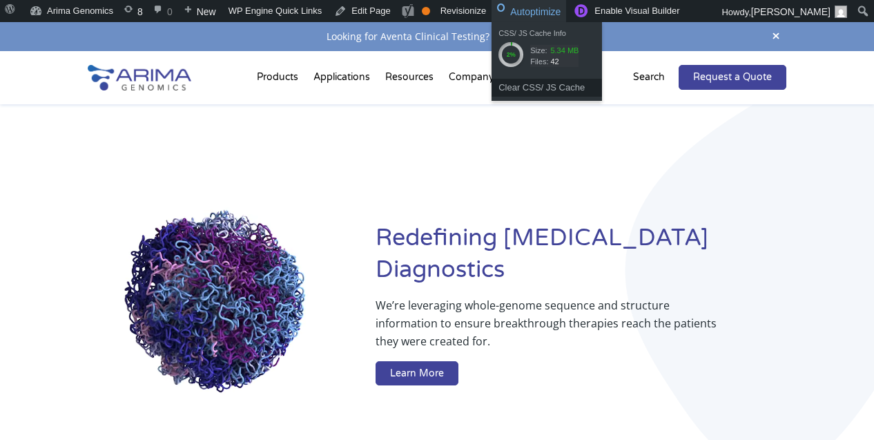 Image resolution: width=874 pixels, height=440 pixels. I want to click on td: 5.34 MB, so click(563, 50).